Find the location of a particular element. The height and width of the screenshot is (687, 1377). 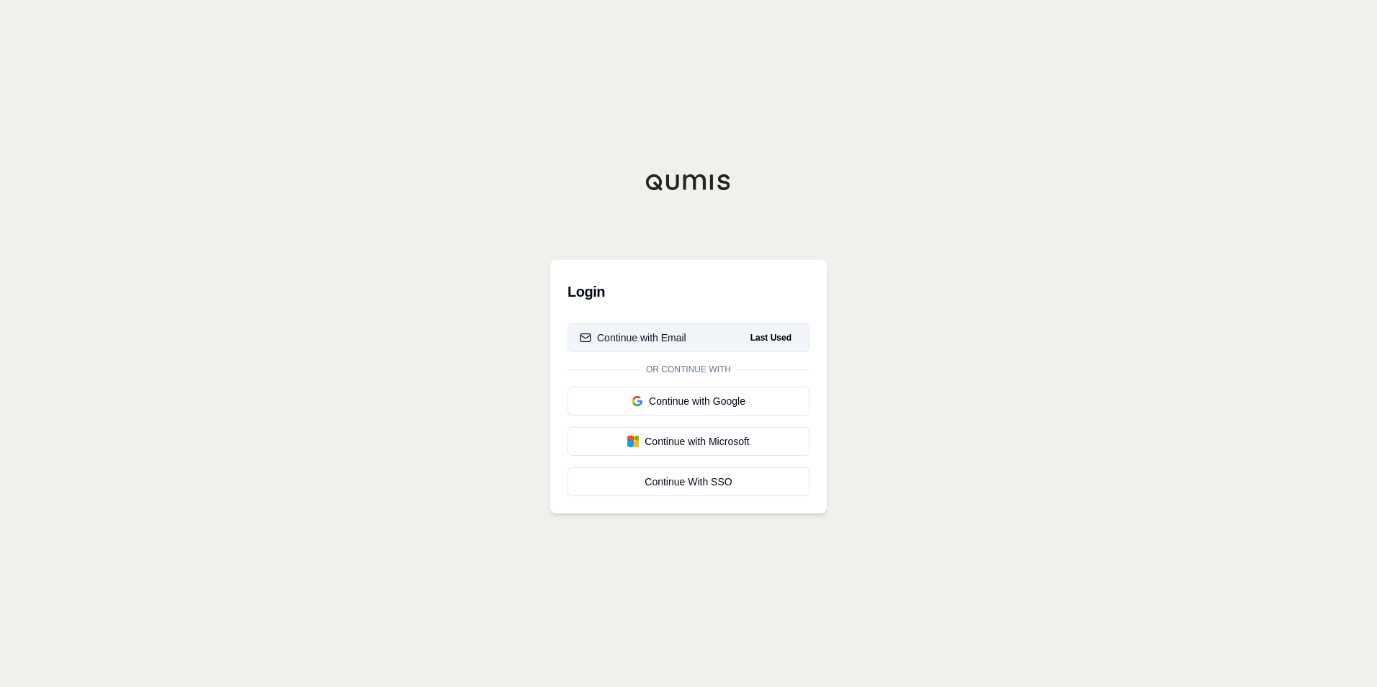

img: Qumis is located at coordinates (689, 182).